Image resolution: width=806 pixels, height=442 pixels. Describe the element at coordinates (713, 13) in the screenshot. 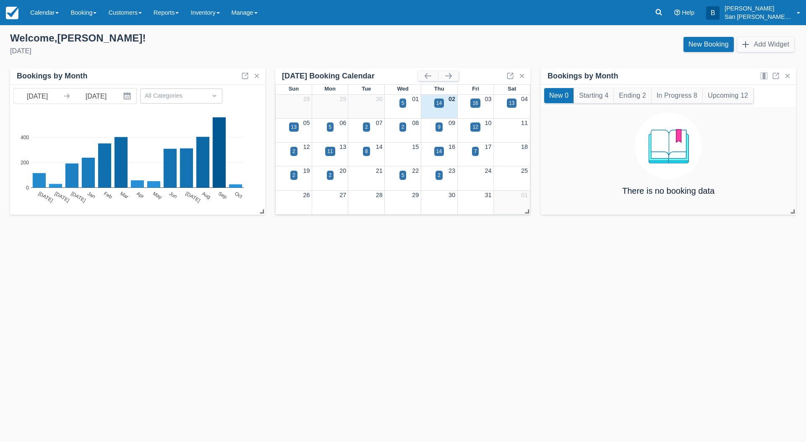

I see `div: B` at that location.